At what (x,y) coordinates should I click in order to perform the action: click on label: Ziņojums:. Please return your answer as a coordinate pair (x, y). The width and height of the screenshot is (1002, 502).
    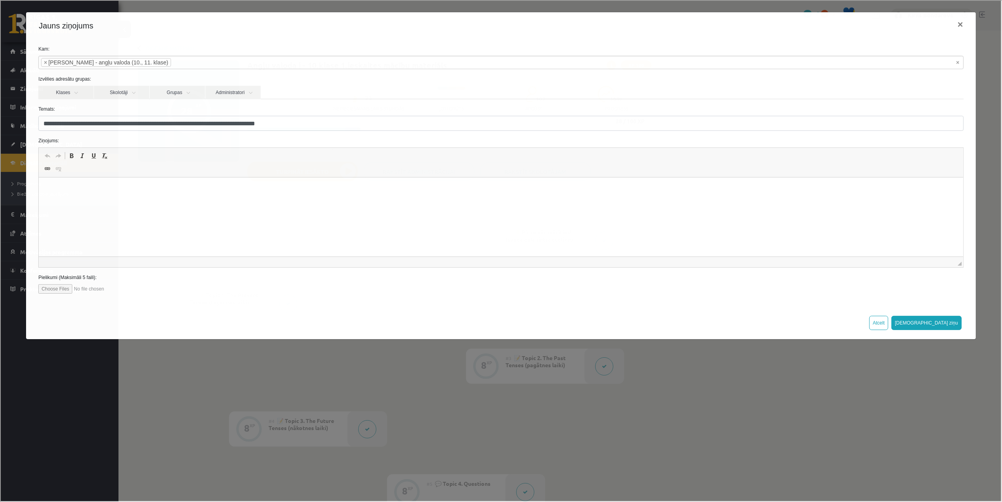
    Looking at the image, I should click on (500, 140).